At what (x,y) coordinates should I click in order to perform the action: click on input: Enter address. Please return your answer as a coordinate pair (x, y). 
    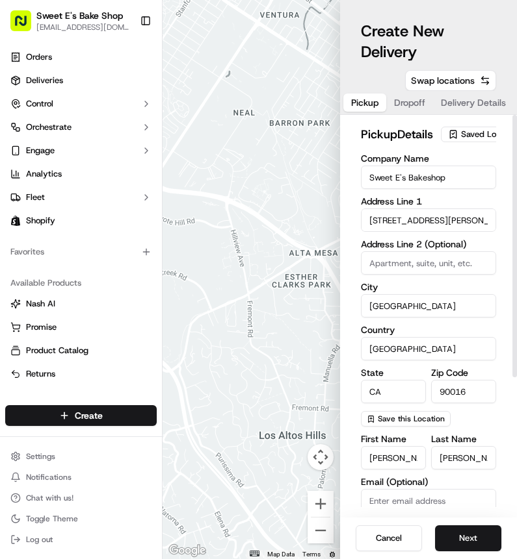
    Looking at the image, I should click on (428, 220).